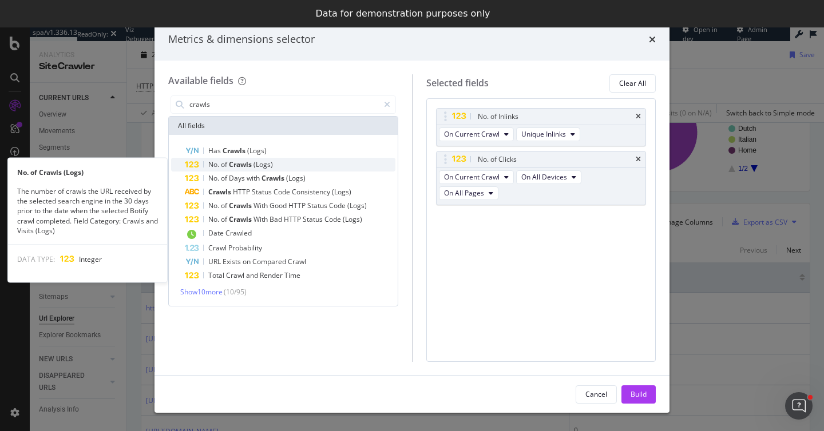 Image resolution: width=824 pixels, height=431 pixels. I want to click on span: Time, so click(292, 275).